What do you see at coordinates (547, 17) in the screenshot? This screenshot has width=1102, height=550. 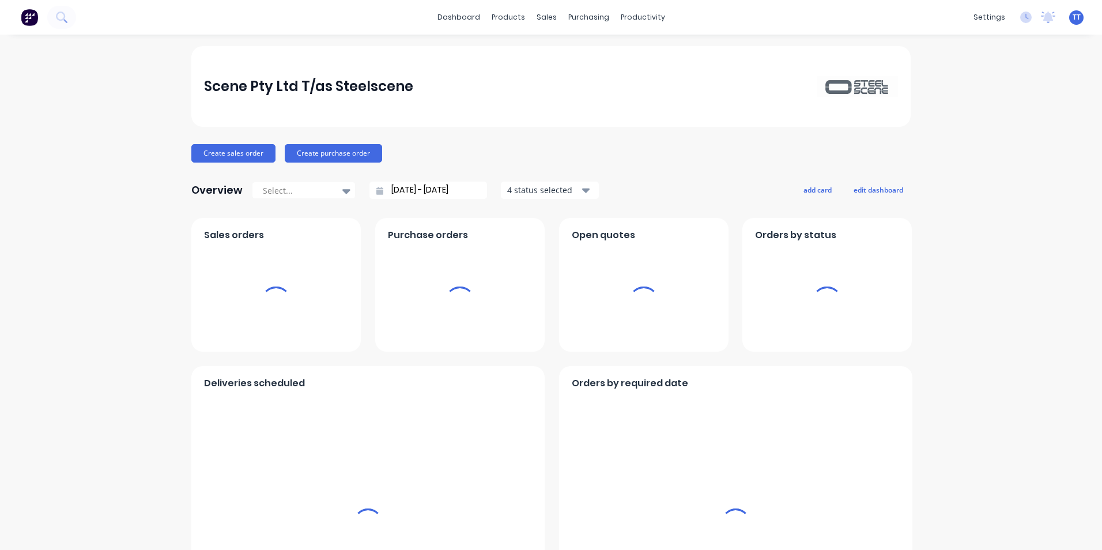 I see `div: sales` at bounding box center [547, 17].